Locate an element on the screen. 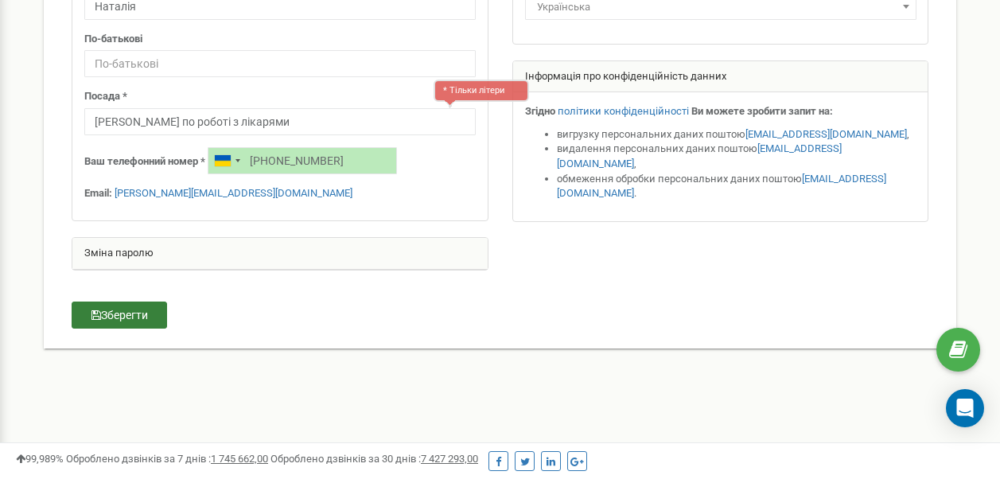 This screenshot has height=479, width=1000. div: Зміна паролю is located at coordinates (280, 254).